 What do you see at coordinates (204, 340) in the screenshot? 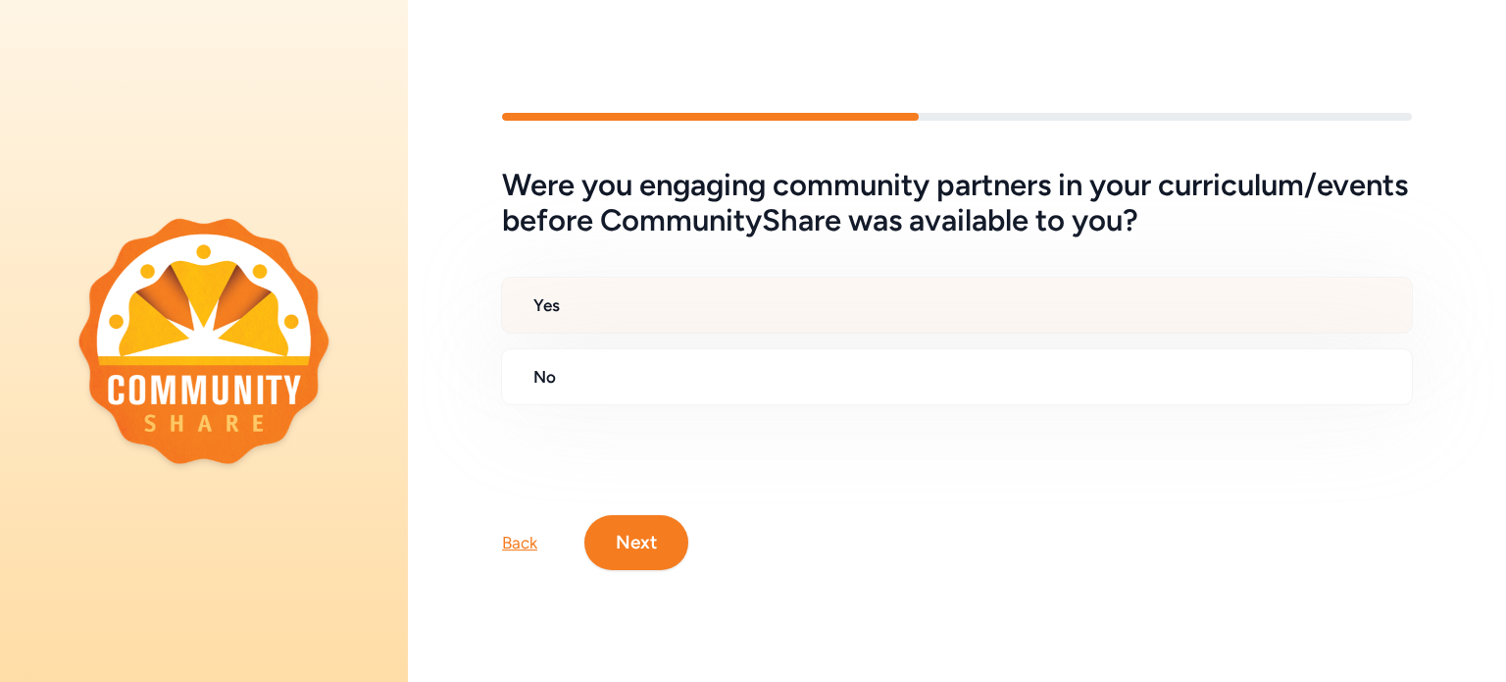
I see `img: logo` at bounding box center [204, 340].